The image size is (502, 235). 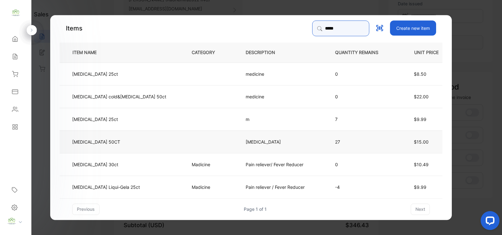 I want to click on span: $15.00, so click(x=421, y=142).